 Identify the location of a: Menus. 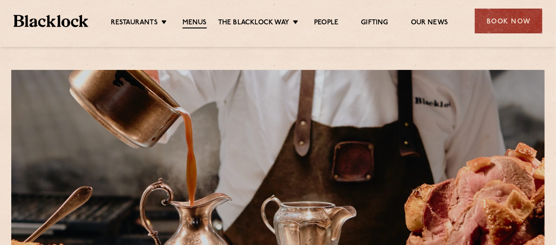
(195, 23).